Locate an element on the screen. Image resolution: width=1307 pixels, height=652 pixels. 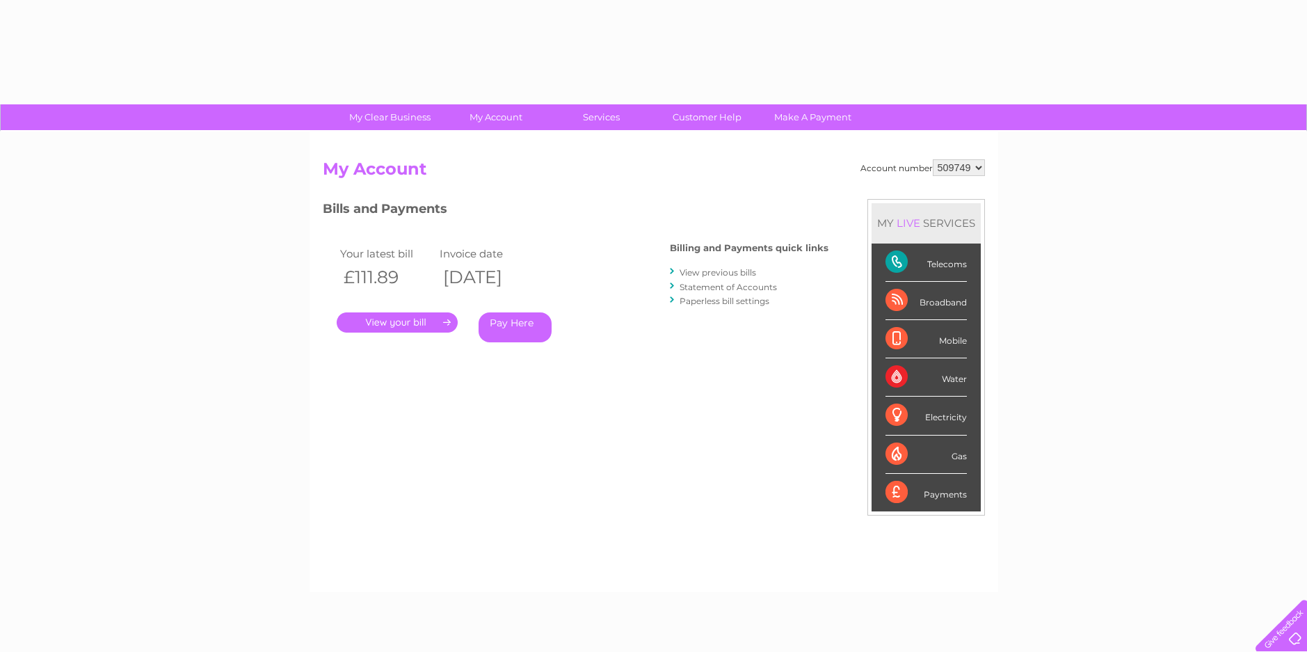
a: Make A Payment is located at coordinates (813, 117).